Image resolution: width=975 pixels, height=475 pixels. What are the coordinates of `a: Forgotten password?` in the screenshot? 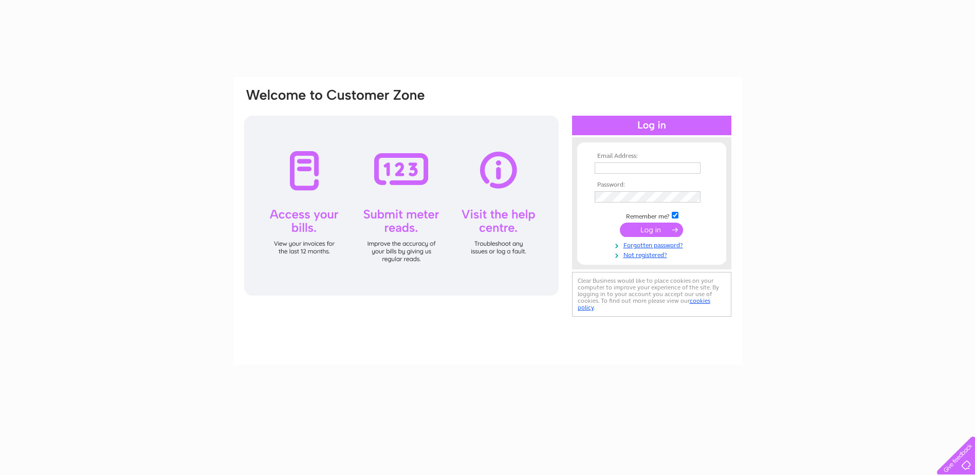 It's located at (653, 244).